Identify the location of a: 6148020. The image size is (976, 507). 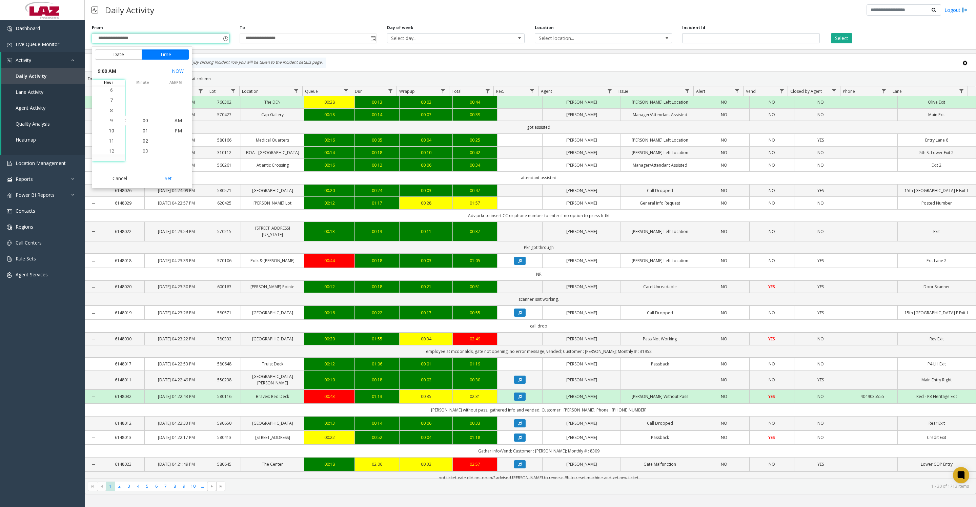
(123, 287).